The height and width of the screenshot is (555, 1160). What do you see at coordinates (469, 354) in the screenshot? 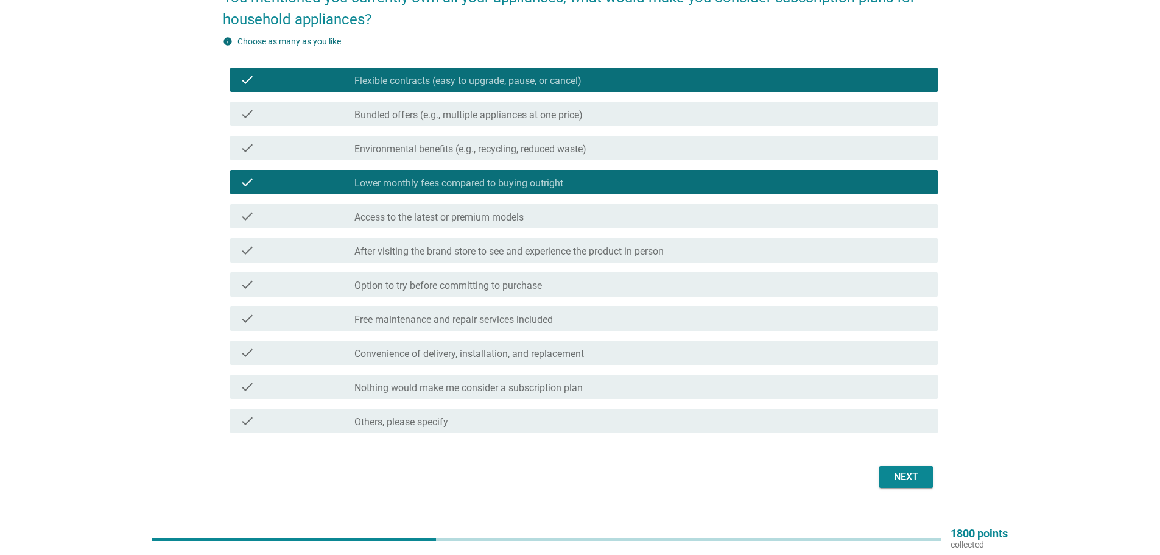
I see `label: Convenience of delivery, installation, and replacement` at bounding box center [469, 354].